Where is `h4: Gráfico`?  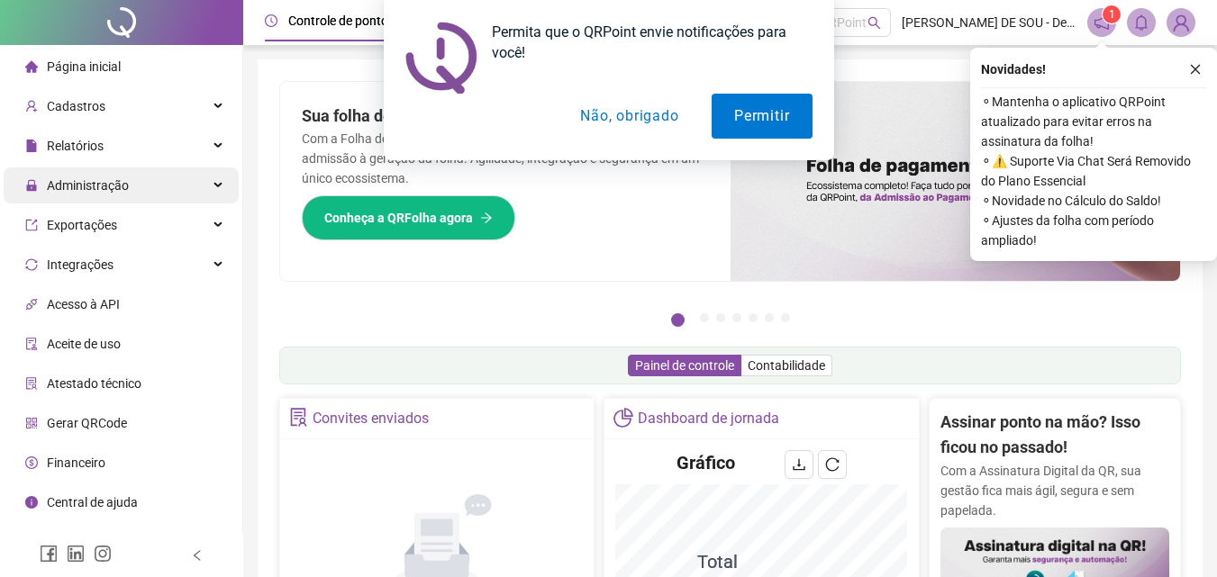
h4: Gráfico is located at coordinates (705, 463).